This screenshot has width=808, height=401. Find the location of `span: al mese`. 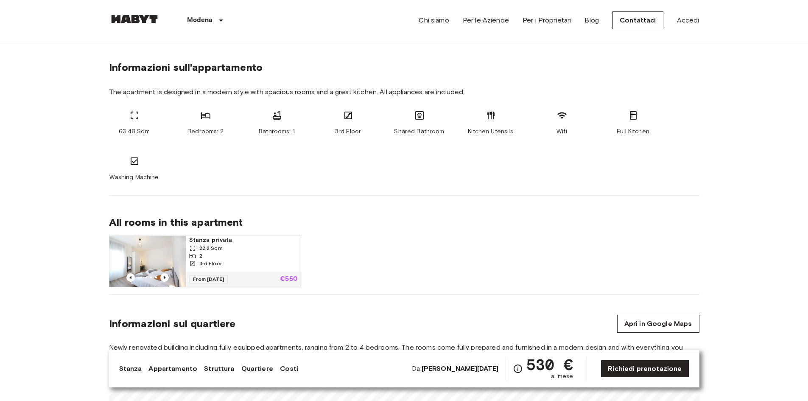

span: al mese is located at coordinates (562, 376).